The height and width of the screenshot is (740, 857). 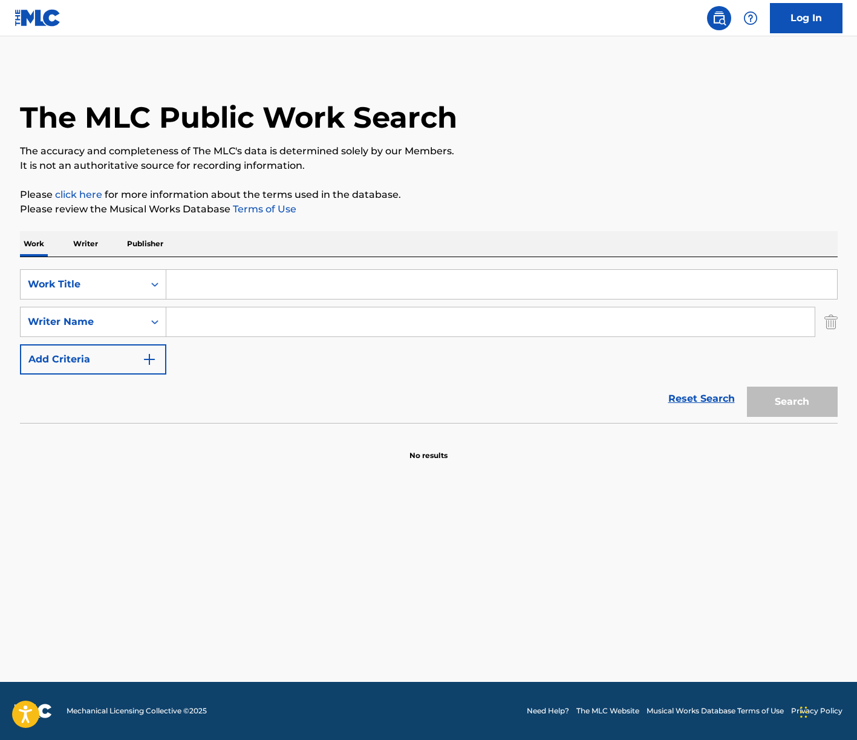 I want to click on p: Please for more information about the terms used in the database., so click(x=429, y=195).